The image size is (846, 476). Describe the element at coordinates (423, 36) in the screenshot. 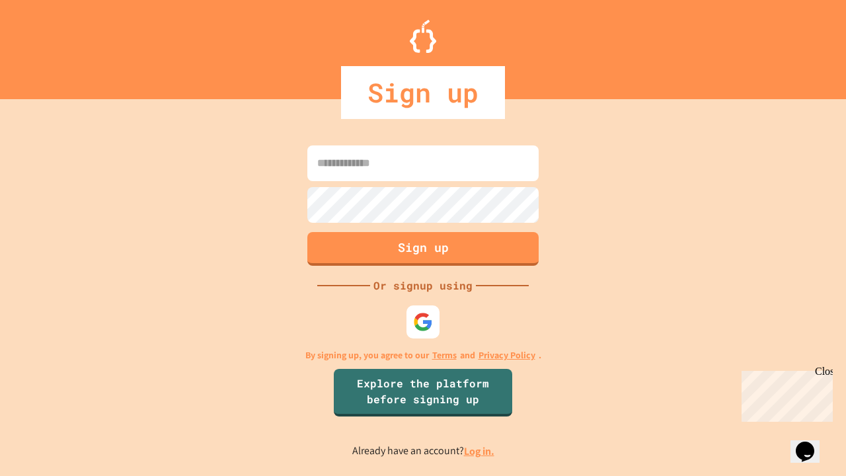

I see `img: Logo.svg` at that location.